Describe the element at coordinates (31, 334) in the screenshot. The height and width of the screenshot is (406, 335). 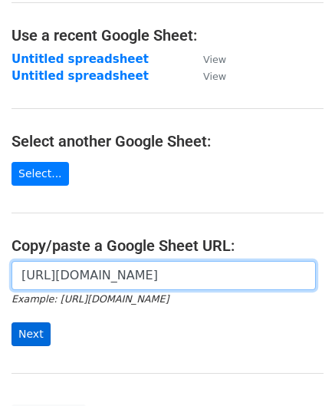
I see `input: Next` at that location.